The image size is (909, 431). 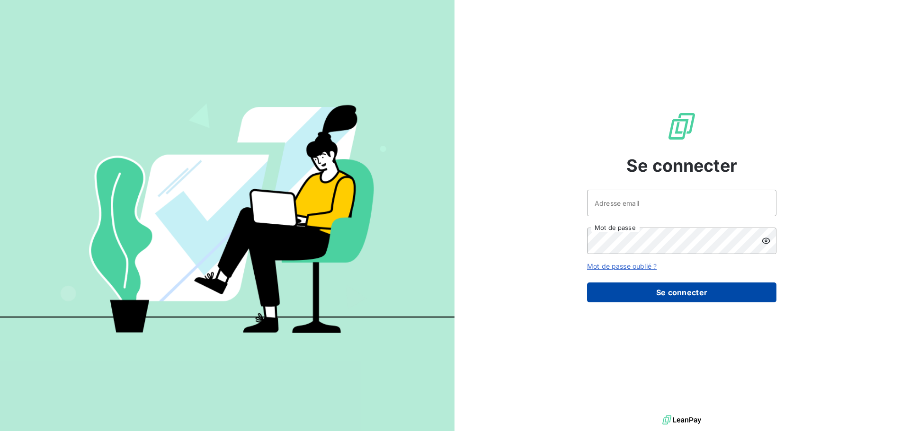 What do you see at coordinates (622, 266) in the screenshot?
I see `a: Mot de passe oublié ?` at bounding box center [622, 266].